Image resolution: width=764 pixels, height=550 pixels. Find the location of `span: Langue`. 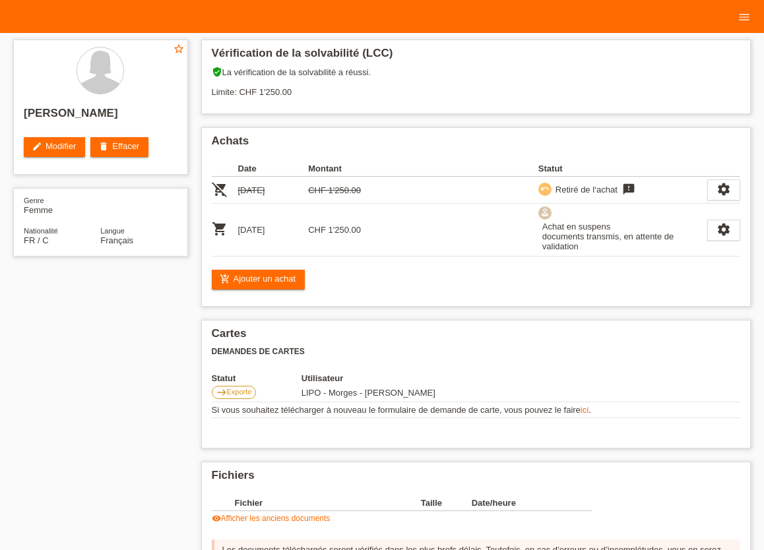

span: Langue is located at coordinates (112, 231).